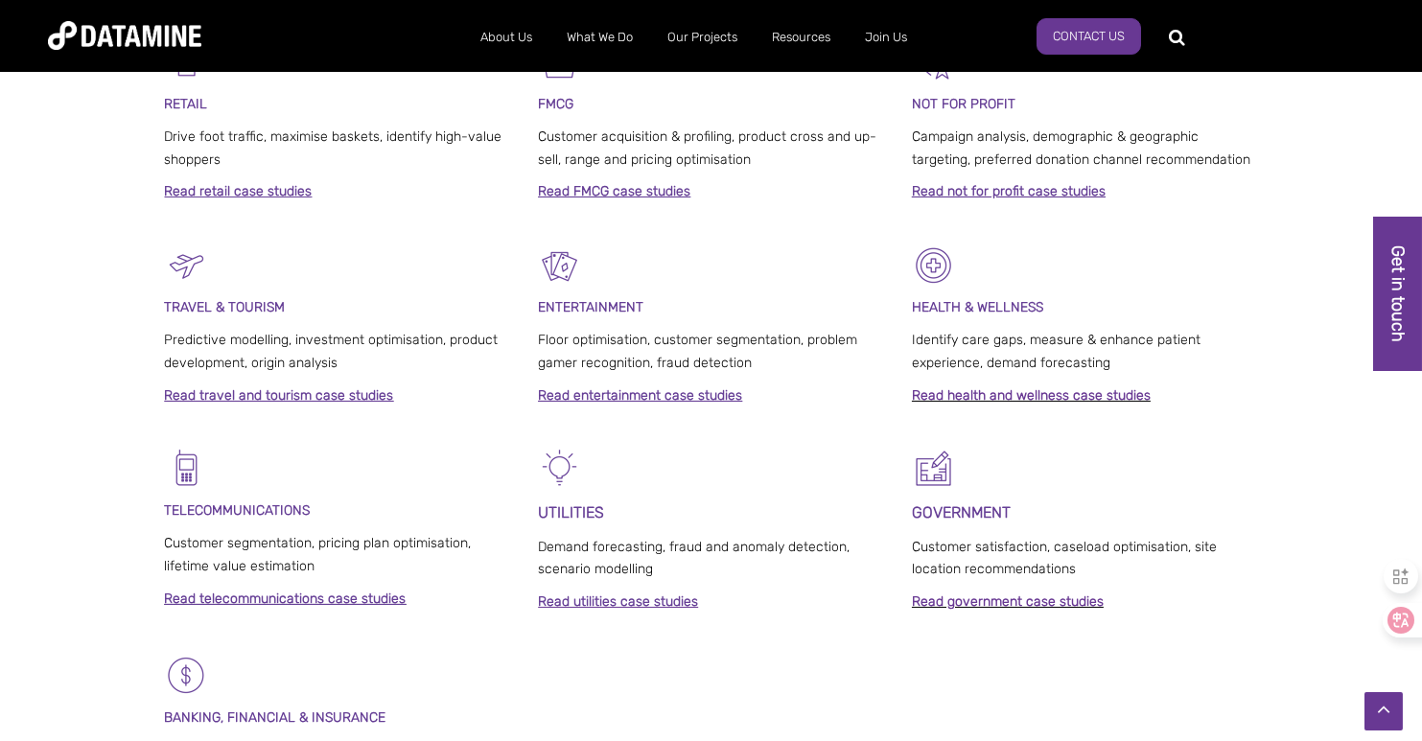  I want to click on span: Customer segmentation, pricing plan optimisation, lifetime value estimation, so click(318, 554).